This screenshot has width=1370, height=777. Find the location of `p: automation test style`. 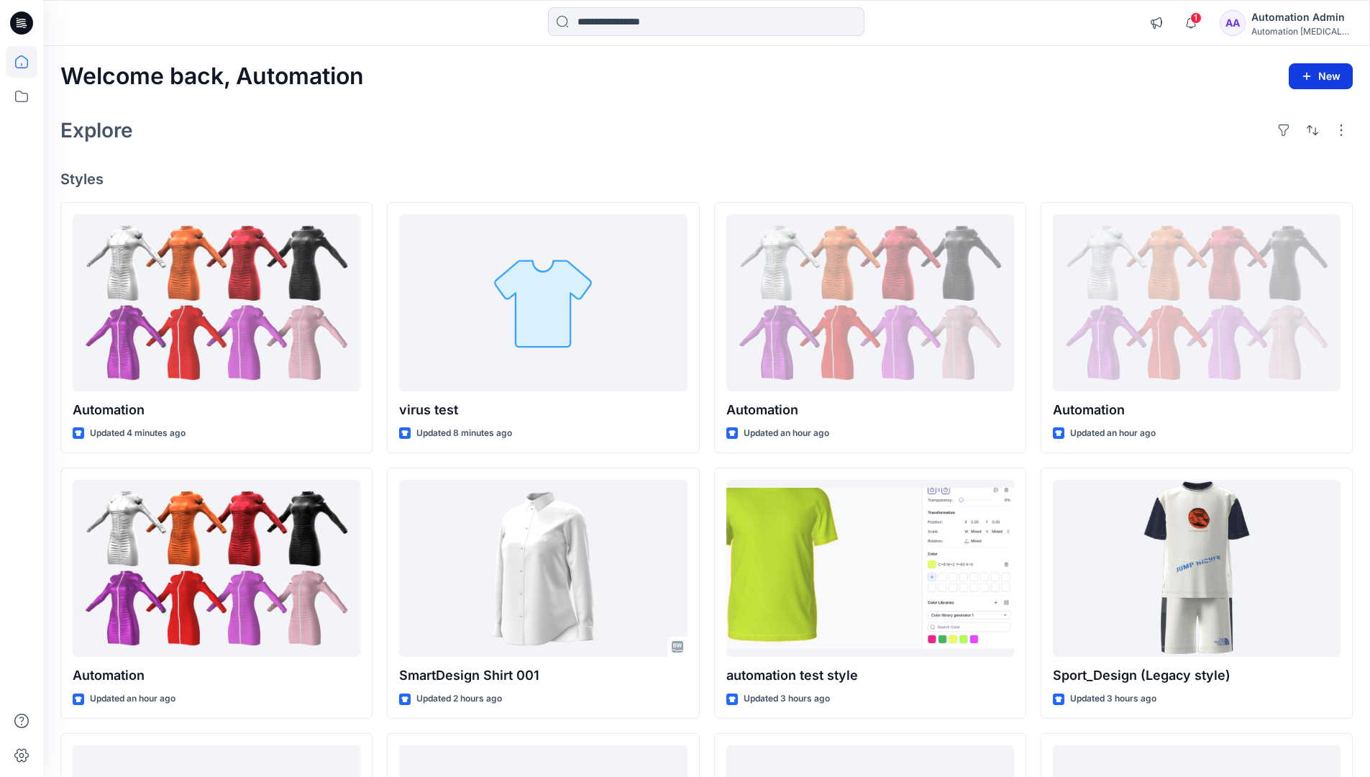

p: automation test style is located at coordinates (870, 675).